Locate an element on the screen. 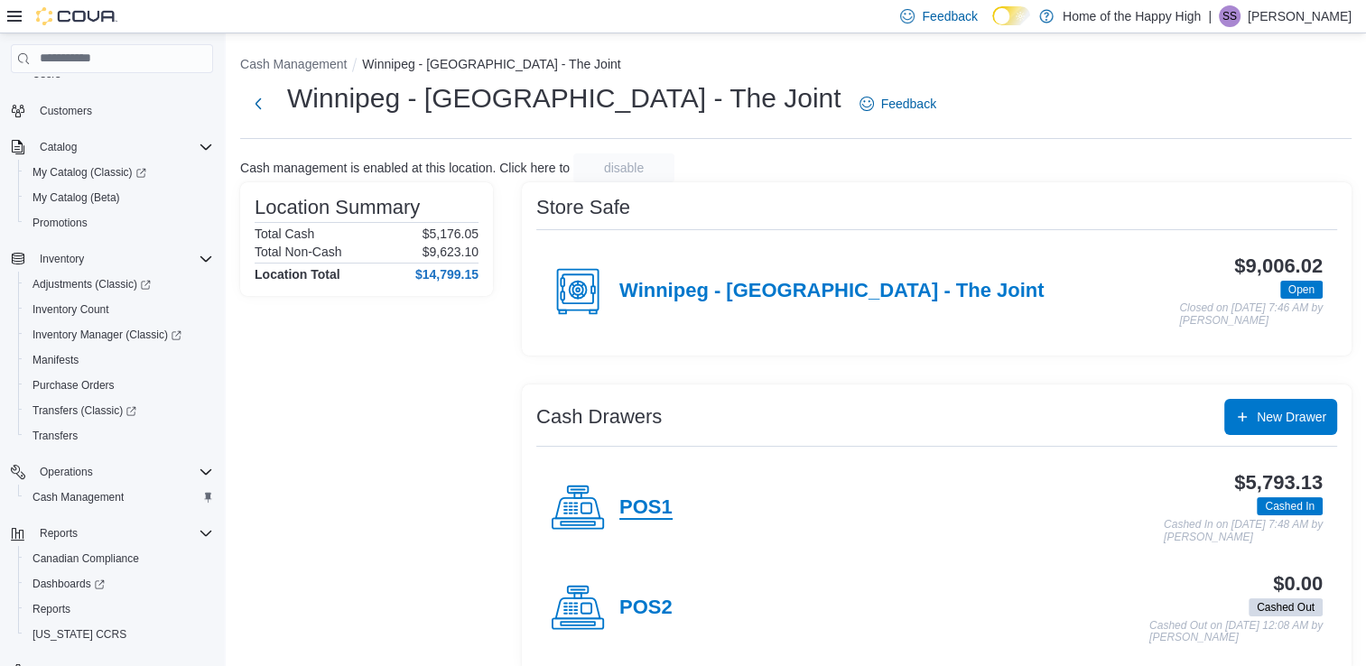 The width and height of the screenshot is (1366, 666). h4: $14,799.15 is located at coordinates (447, 274).